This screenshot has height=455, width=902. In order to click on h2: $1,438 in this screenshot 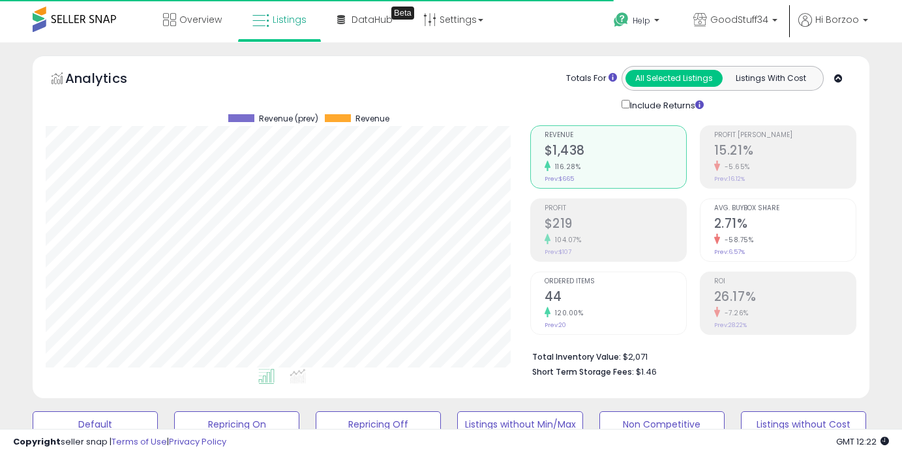, I will do `click(615, 151)`.